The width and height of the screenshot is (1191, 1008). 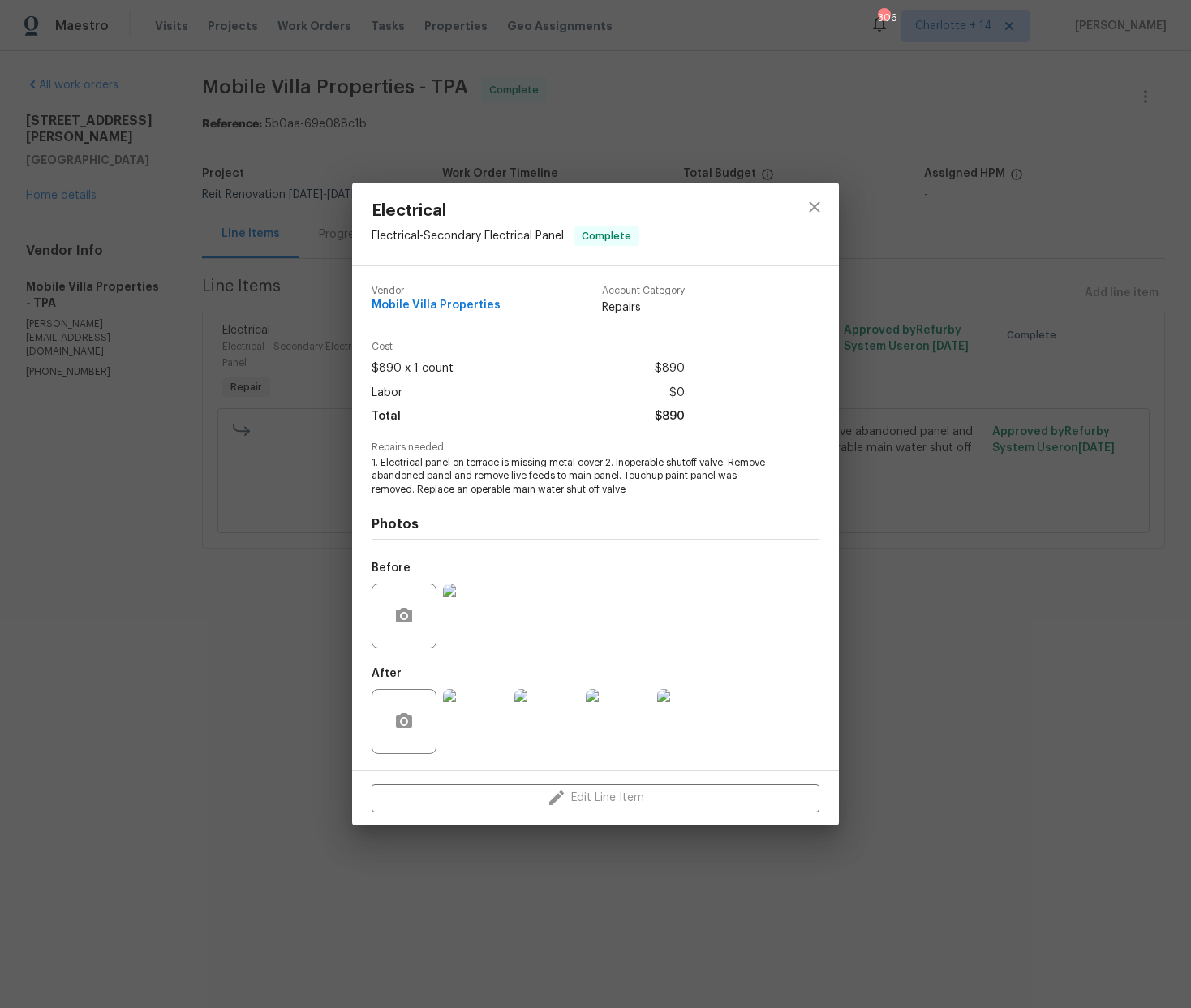 I want to click on span: Repairs, so click(x=644, y=307).